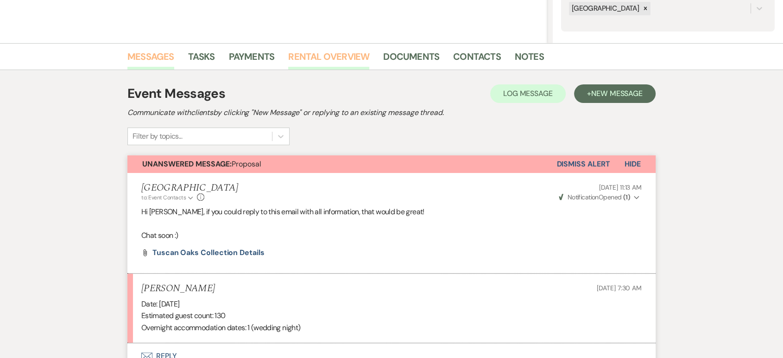 The height and width of the screenshot is (358, 783). Describe the element at coordinates (176, 94) in the screenshot. I see `h1: Event Messages` at that location.